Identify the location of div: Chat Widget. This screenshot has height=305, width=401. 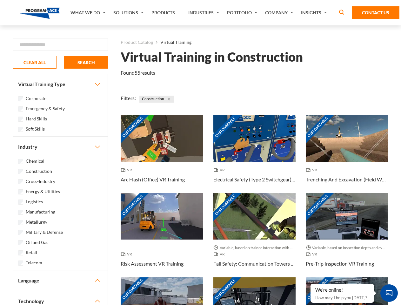
(389, 293).